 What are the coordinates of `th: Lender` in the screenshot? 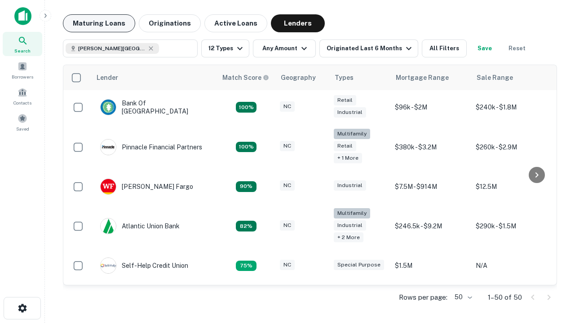 It's located at (154, 78).